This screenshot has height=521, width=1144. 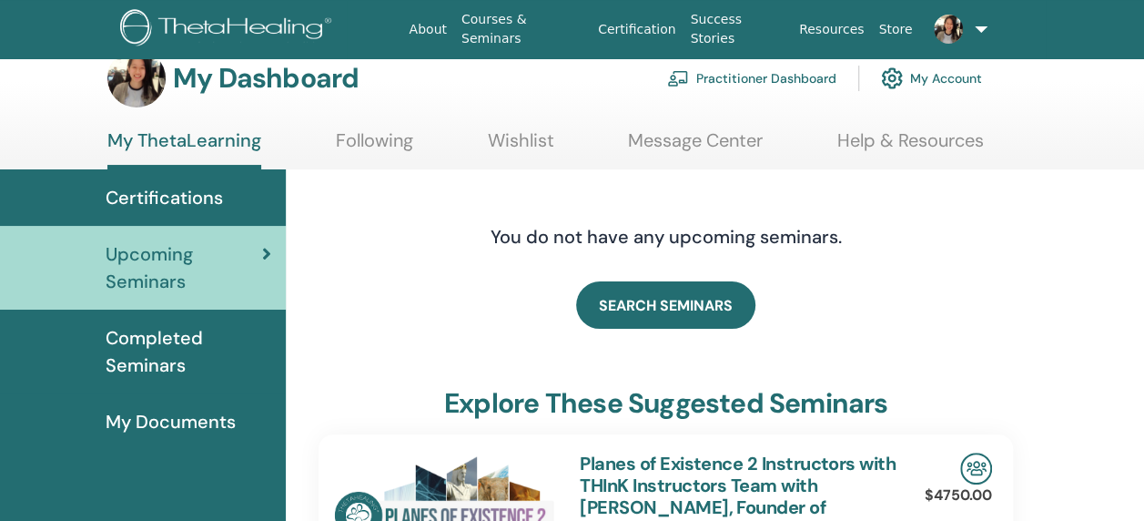 What do you see at coordinates (832, 29) in the screenshot?
I see `a: Resources` at bounding box center [832, 29].